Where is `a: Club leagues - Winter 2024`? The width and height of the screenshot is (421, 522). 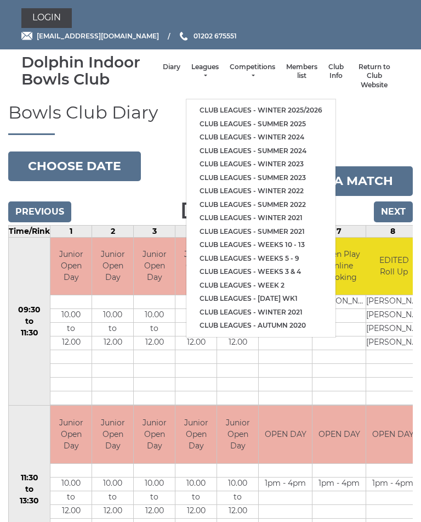 a: Club leagues - Winter 2024 is located at coordinates (261, 137).